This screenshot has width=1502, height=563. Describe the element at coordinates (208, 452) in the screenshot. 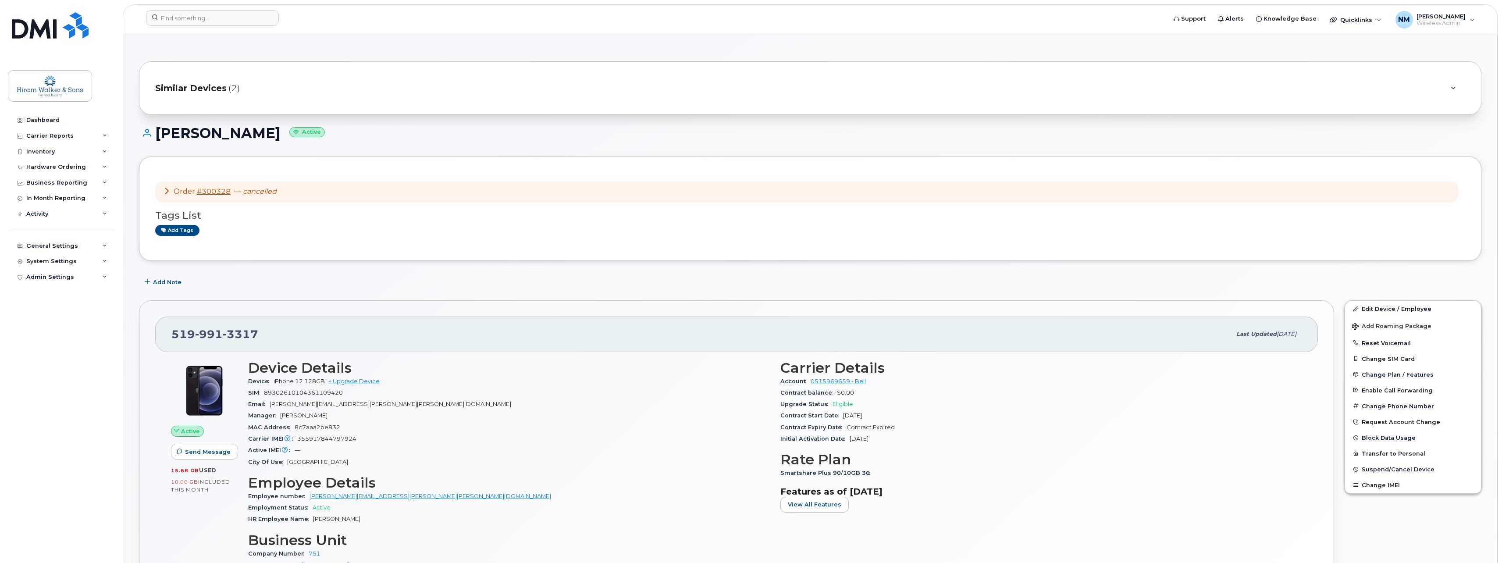

I see `span: Send Message` at that location.